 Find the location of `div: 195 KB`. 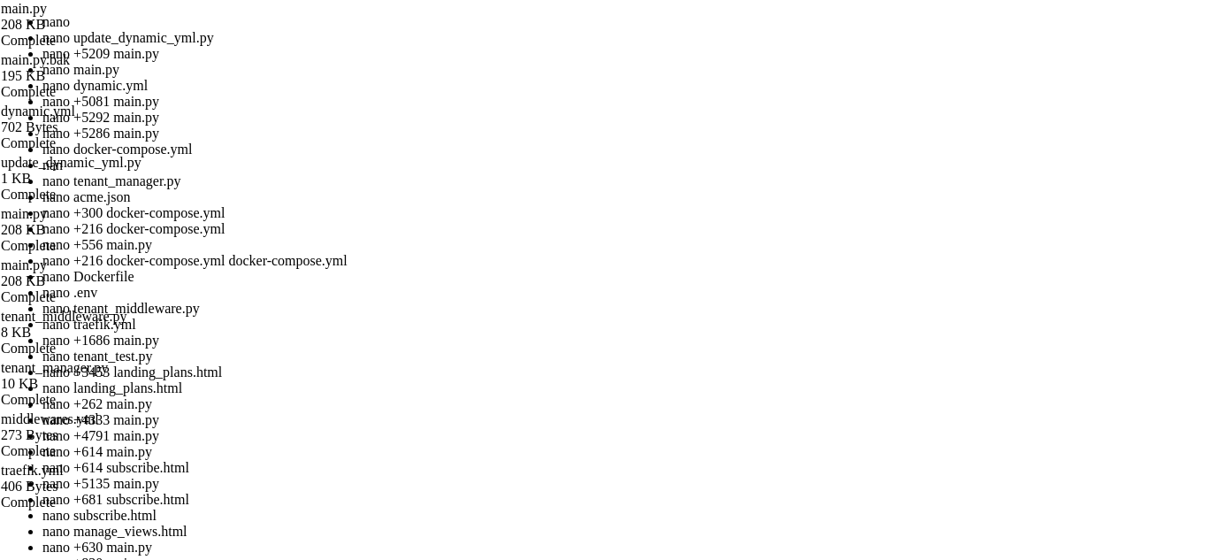

div: 195 KB is located at coordinates (82, 76).